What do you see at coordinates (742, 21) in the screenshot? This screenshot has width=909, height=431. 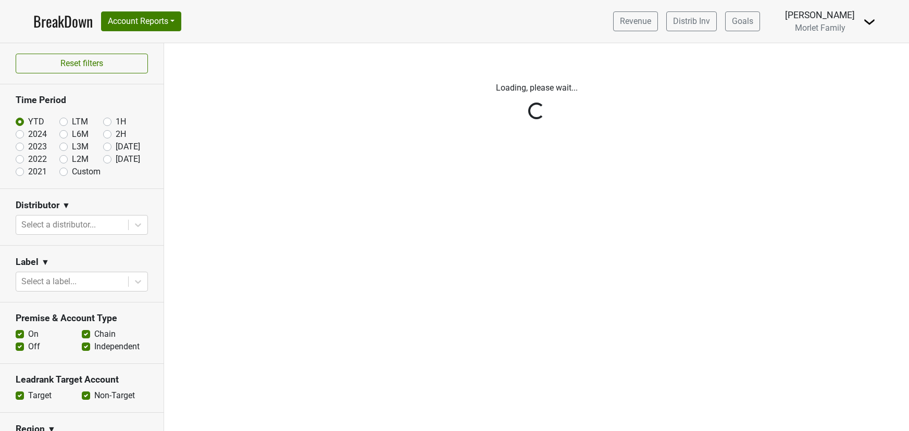 I see `a: Goals` at bounding box center [742, 21].